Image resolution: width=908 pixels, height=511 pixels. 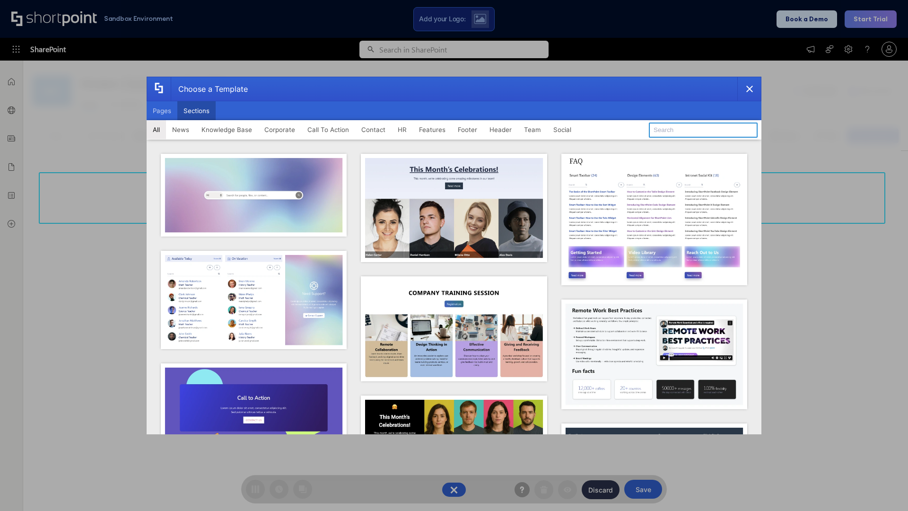 I want to click on button: Knowledge Base, so click(x=227, y=130).